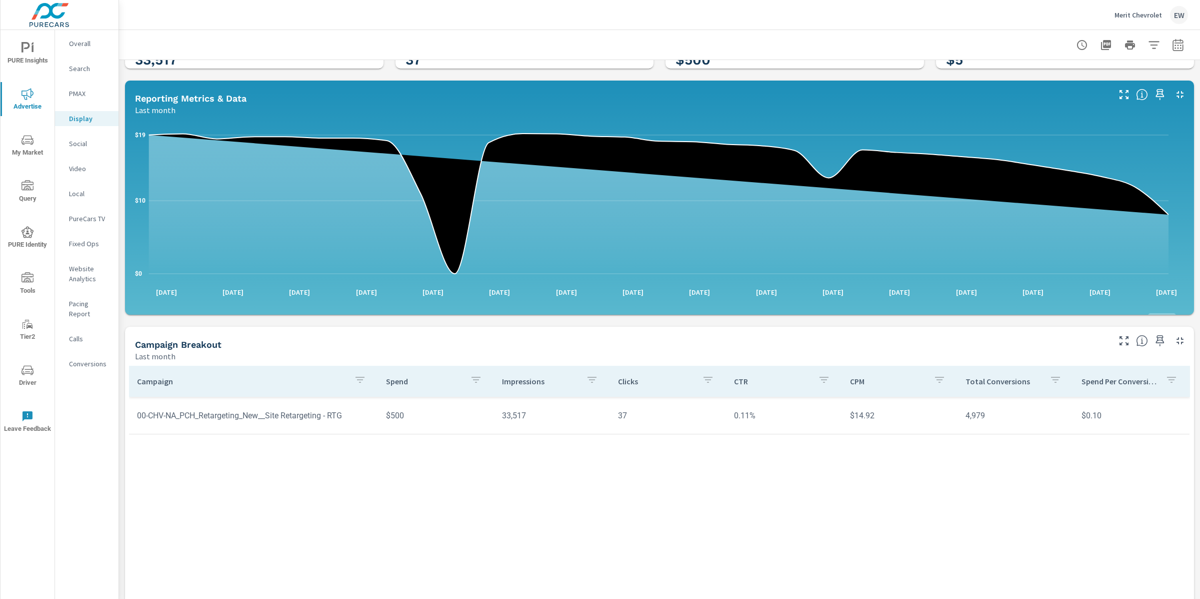 This screenshot has width=1200, height=599. What do you see at coordinates (87, 364) in the screenshot?
I see `div: Conversions` at bounding box center [87, 364].